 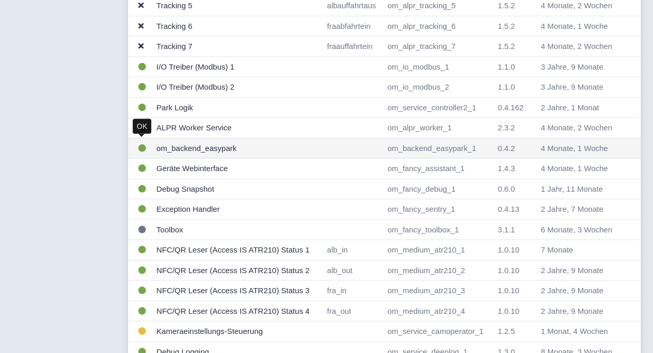 What do you see at coordinates (439, 312) in the screenshot?
I see `td: om_medium_atr210_4` at bounding box center [439, 312].